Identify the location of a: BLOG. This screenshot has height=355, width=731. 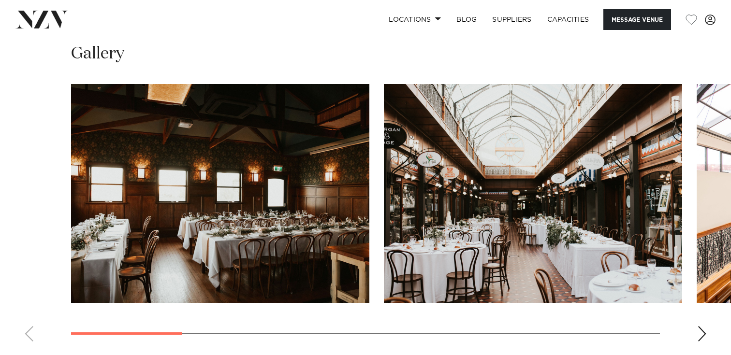
(467, 19).